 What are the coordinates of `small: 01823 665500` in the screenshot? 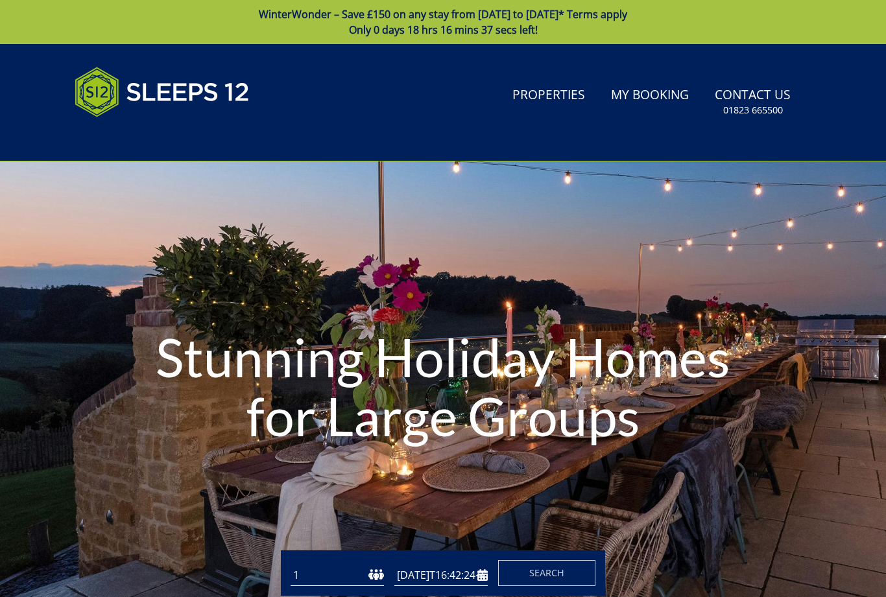 It's located at (753, 110).